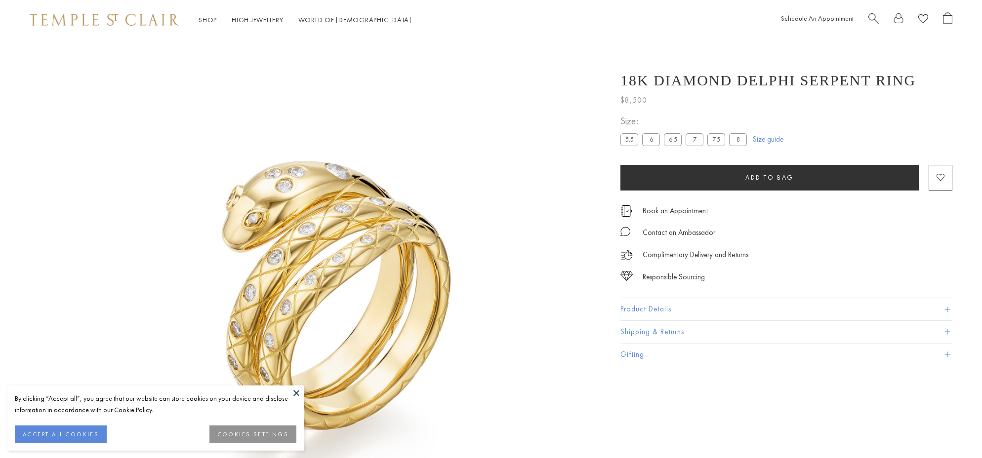  What do you see at coordinates (768, 80) in the screenshot?
I see `h1: 18K Diamond Delphi Serpent Ring` at bounding box center [768, 80].